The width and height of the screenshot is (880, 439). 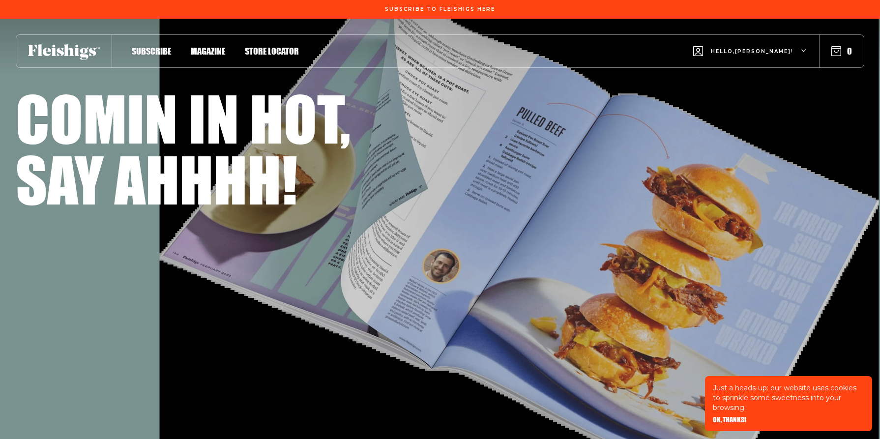 What do you see at coordinates (151, 51) in the screenshot?
I see `span: Subscribe` at bounding box center [151, 51].